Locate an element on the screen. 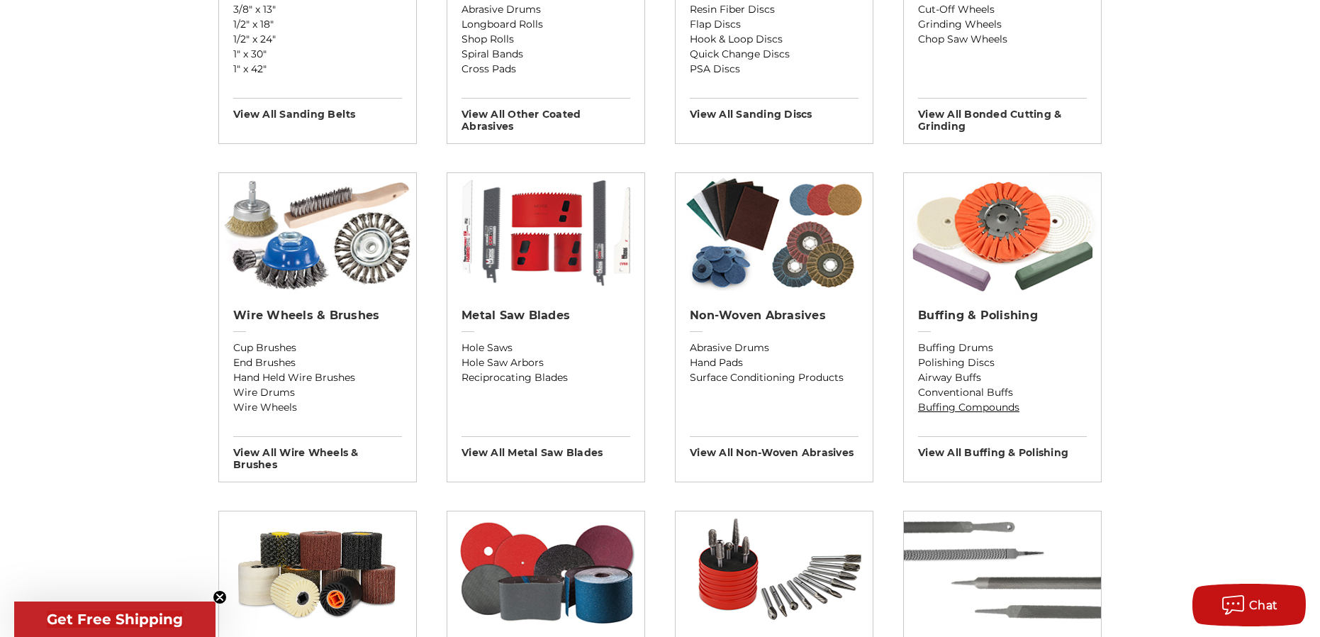 The width and height of the screenshot is (1320, 637). h3: View All buffing & polishing is located at coordinates (1002, 447).